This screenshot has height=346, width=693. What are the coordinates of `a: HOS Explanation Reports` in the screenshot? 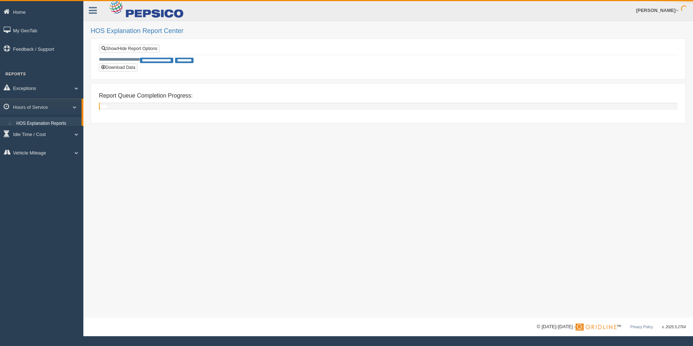 It's located at (47, 124).